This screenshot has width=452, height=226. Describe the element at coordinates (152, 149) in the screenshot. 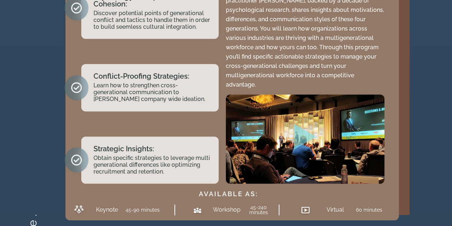

I see `h2: Strategic Insights:` at that location.